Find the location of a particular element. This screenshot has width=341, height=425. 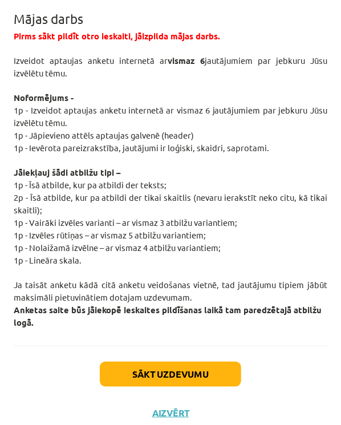

span: 1p - Nolaižamā izvēlne – ar vismaz 4 atbilžu variantiem; is located at coordinates (117, 247).